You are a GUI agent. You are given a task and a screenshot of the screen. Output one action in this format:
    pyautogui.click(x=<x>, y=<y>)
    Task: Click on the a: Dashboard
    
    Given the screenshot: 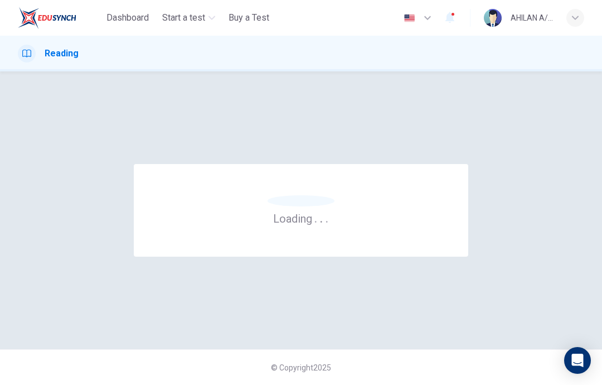 What is the action you would take?
    pyautogui.click(x=128, y=18)
    